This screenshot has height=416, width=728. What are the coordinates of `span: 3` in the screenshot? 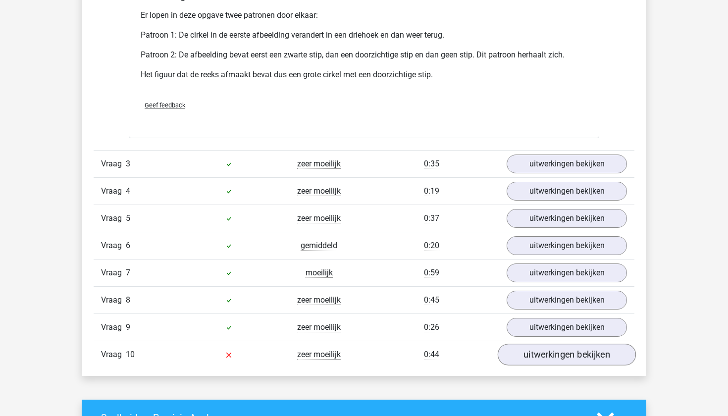 It's located at (128, 163).